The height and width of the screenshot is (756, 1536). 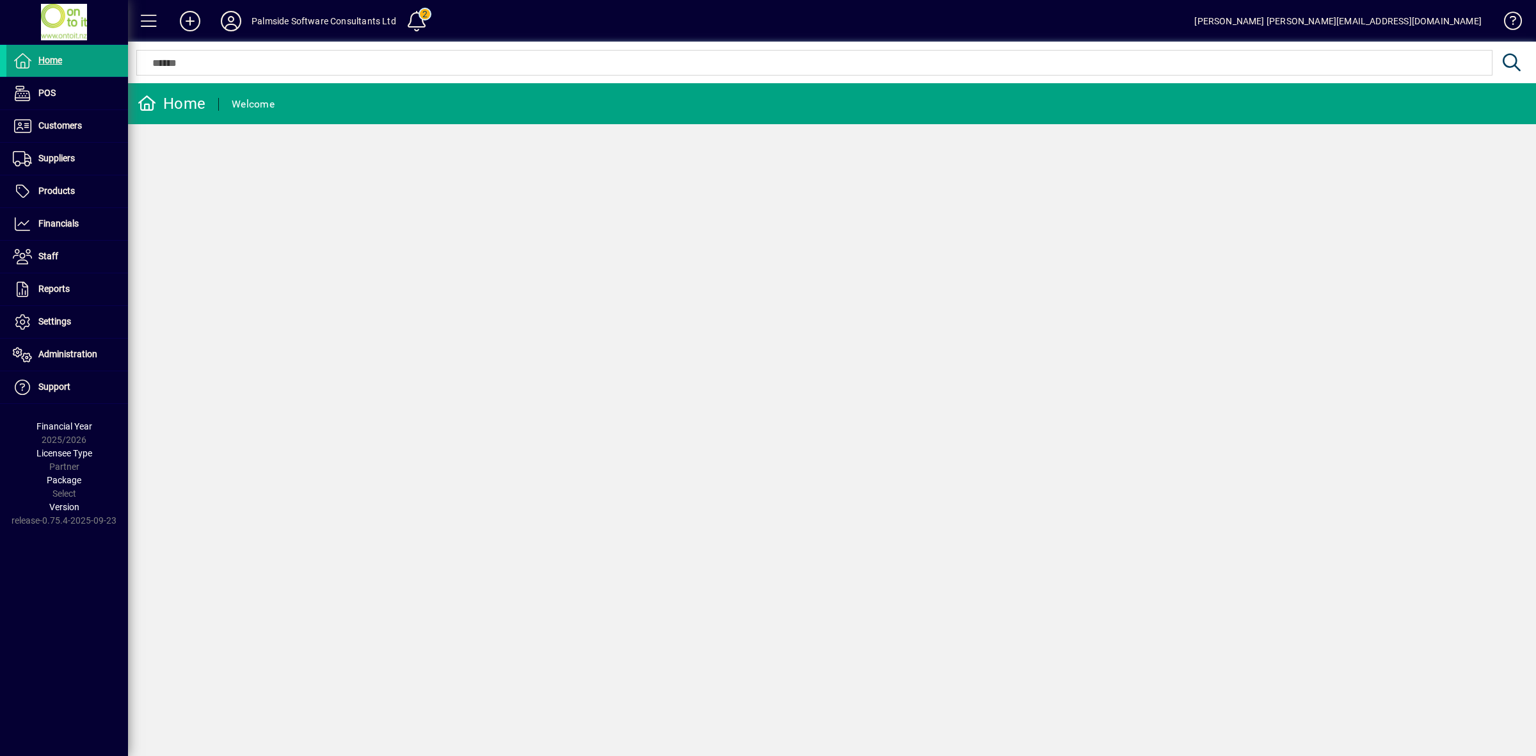 What do you see at coordinates (54, 321) in the screenshot?
I see `span: Settings` at bounding box center [54, 321].